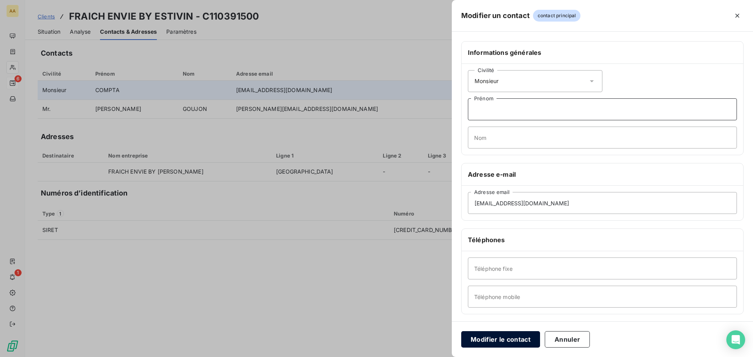 The height and width of the screenshot is (357, 753). What do you see at coordinates (735, 340) in the screenshot?
I see `div: Open Intercom Messenger` at bounding box center [735, 340].